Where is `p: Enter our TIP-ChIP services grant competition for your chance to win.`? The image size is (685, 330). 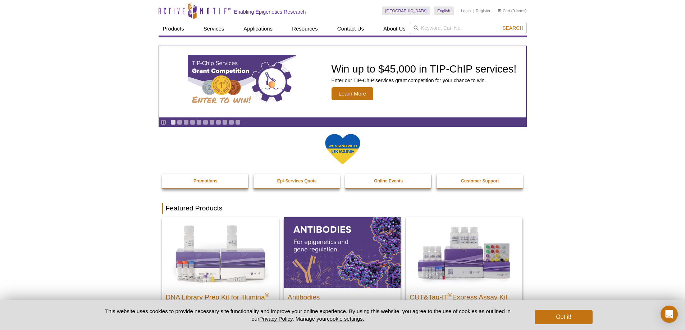 p: Enter our TIP-ChIP services grant competition for your chance to win. is located at coordinates (424, 81).